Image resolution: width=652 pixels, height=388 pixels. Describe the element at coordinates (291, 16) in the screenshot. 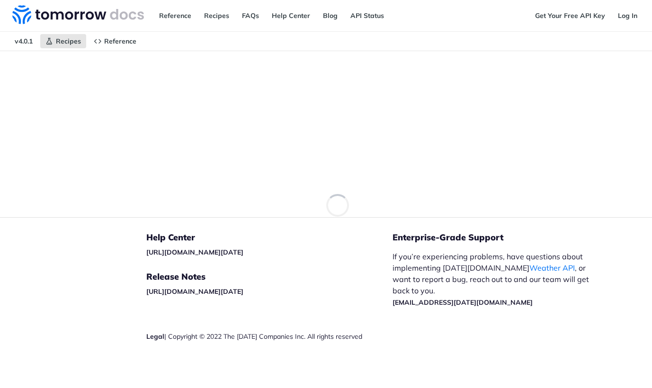

I see `a: Help Center` at that location.